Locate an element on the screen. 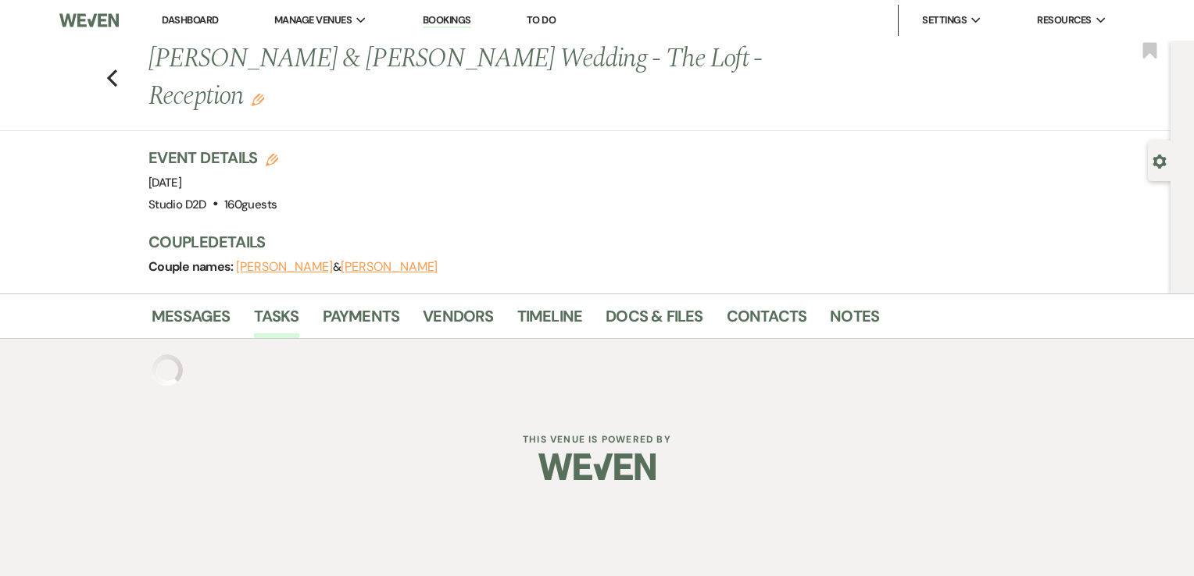 The image size is (1194, 576). a: Vendors is located at coordinates (458, 321).